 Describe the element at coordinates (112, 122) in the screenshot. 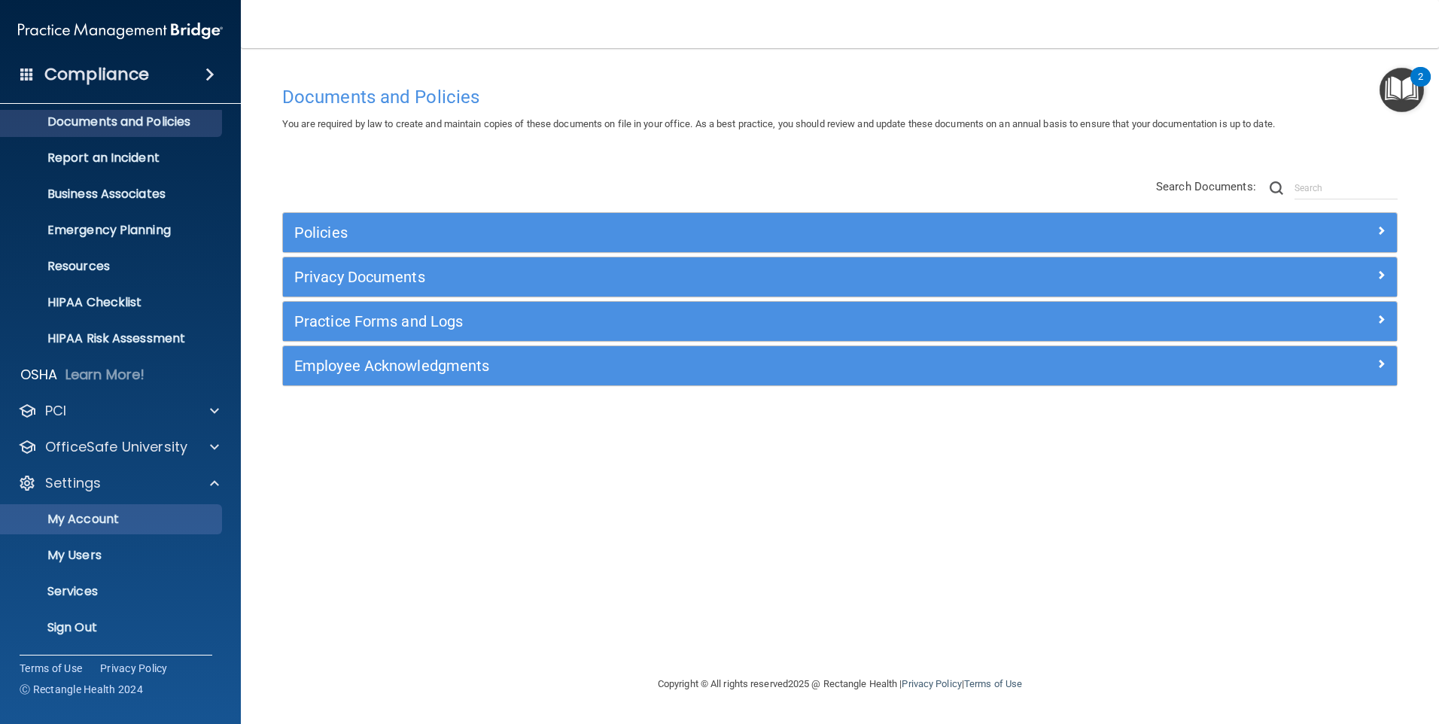

I see `p: Documents and Policies` at that location.